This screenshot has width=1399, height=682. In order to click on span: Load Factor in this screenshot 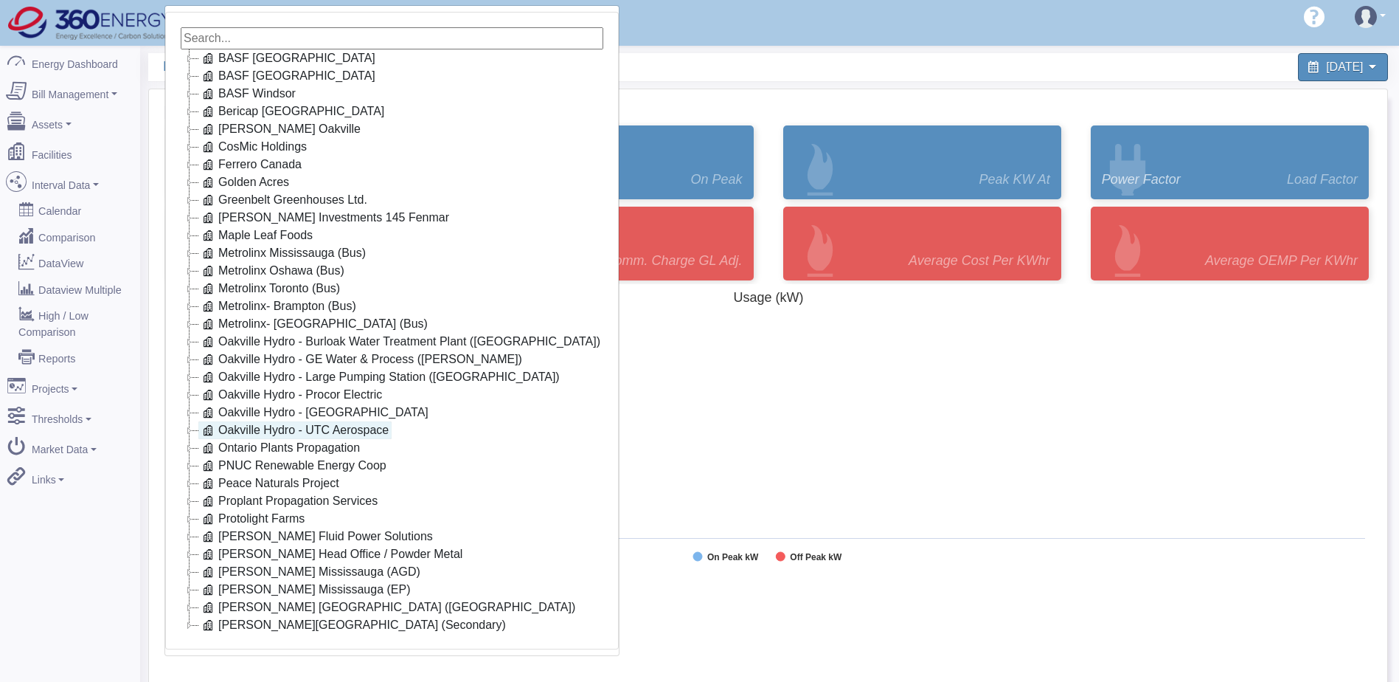, I will do `click(1323, 179)`.